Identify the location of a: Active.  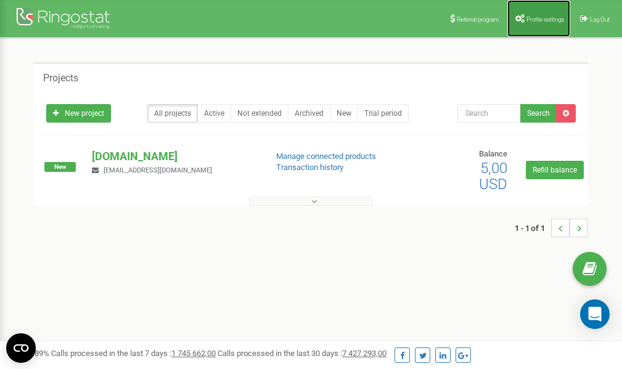
(214, 113).